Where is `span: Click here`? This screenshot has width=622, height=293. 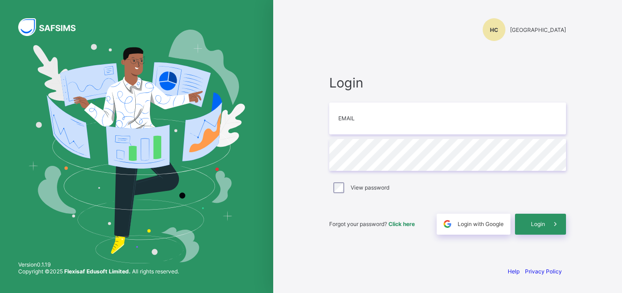
span: Click here is located at coordinates (402, 224).